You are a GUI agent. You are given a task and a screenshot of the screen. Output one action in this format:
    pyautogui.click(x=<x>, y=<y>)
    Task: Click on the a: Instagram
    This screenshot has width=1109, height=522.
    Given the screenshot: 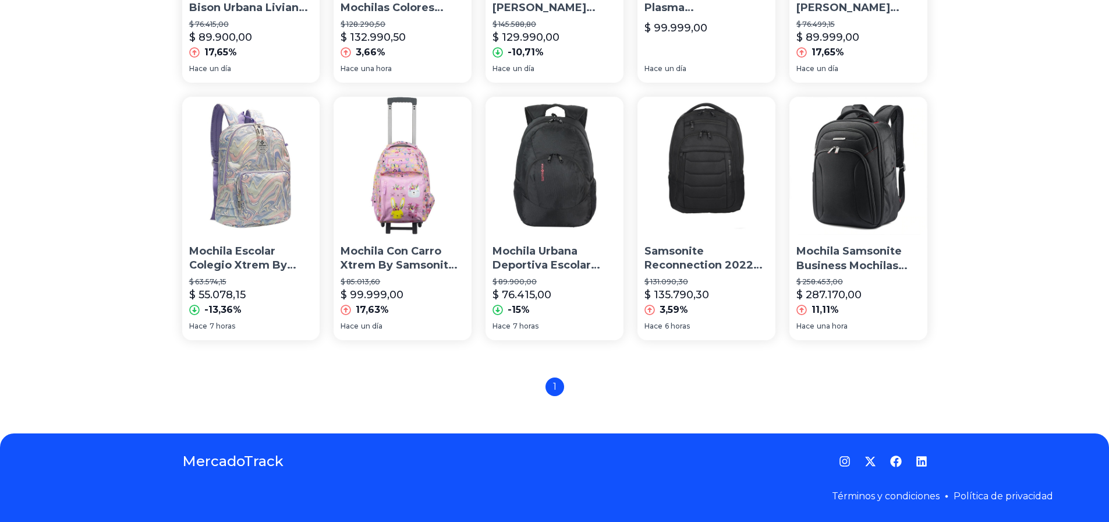 What is the action you would take?
    pyautogui.click(x=845, y=461)
    